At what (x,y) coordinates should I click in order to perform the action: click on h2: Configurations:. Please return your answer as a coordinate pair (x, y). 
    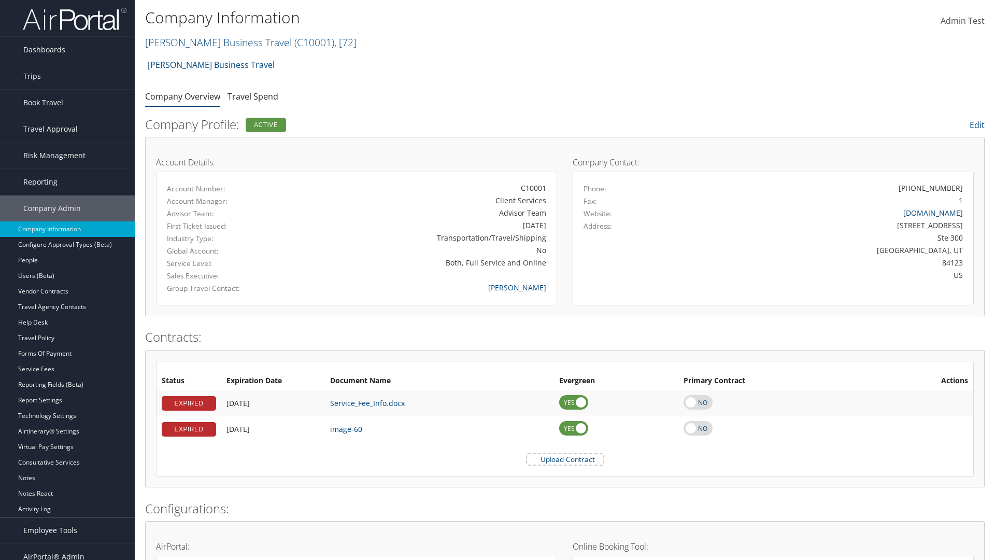
    Looking at the image, I should click on (565, 508).